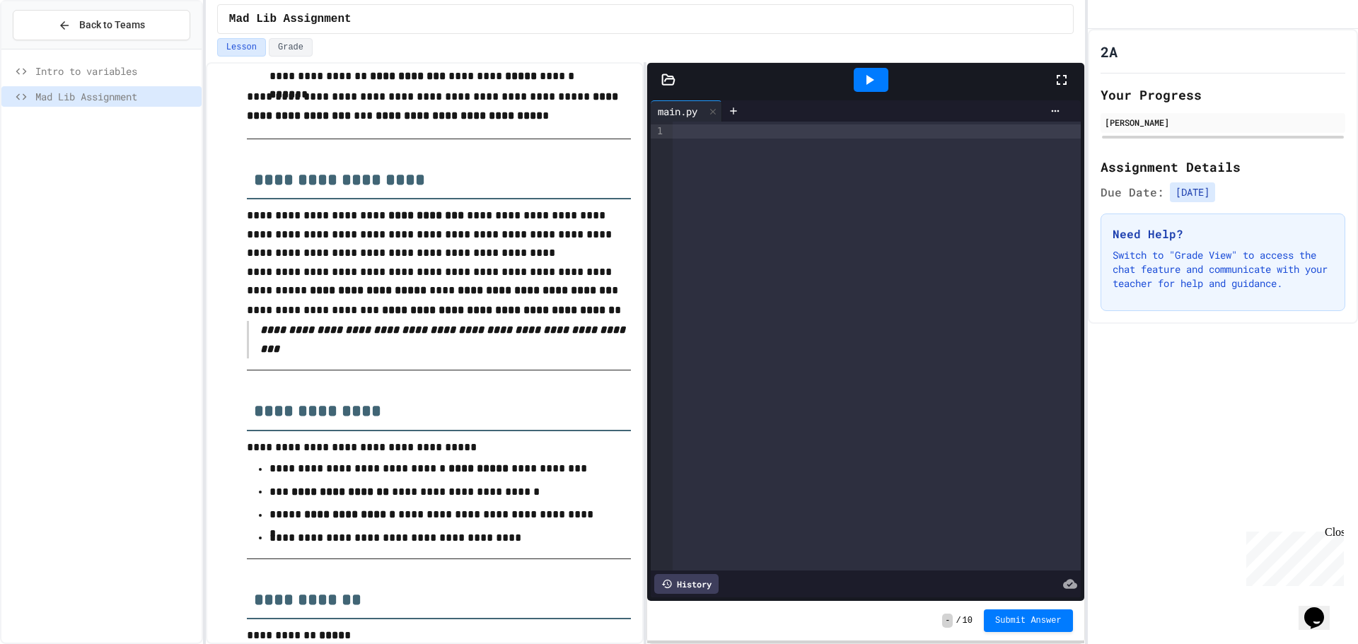 The height and width of the screenshot is (644, 1358). What do you see at coordinates (112, 25) in the screenshot?
I see `span: Back to Teams` at bounding box center [112, 25].